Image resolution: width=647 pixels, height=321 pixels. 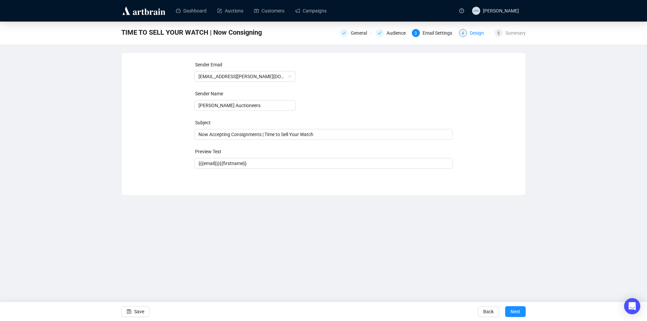 I want to click on span: MW, so click(x=476, y=11).